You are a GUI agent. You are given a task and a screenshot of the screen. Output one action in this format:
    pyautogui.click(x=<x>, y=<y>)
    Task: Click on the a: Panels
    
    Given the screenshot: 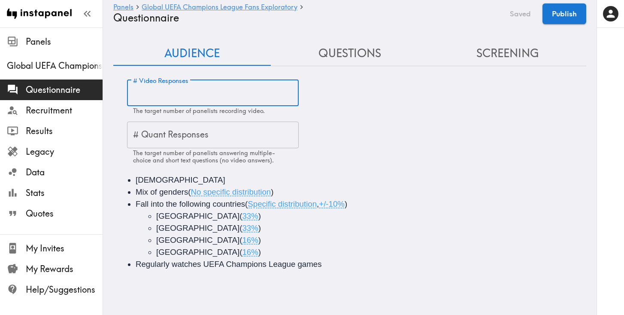 What is the action you would take?
    pyautogui.click(x=123, y=7)
    